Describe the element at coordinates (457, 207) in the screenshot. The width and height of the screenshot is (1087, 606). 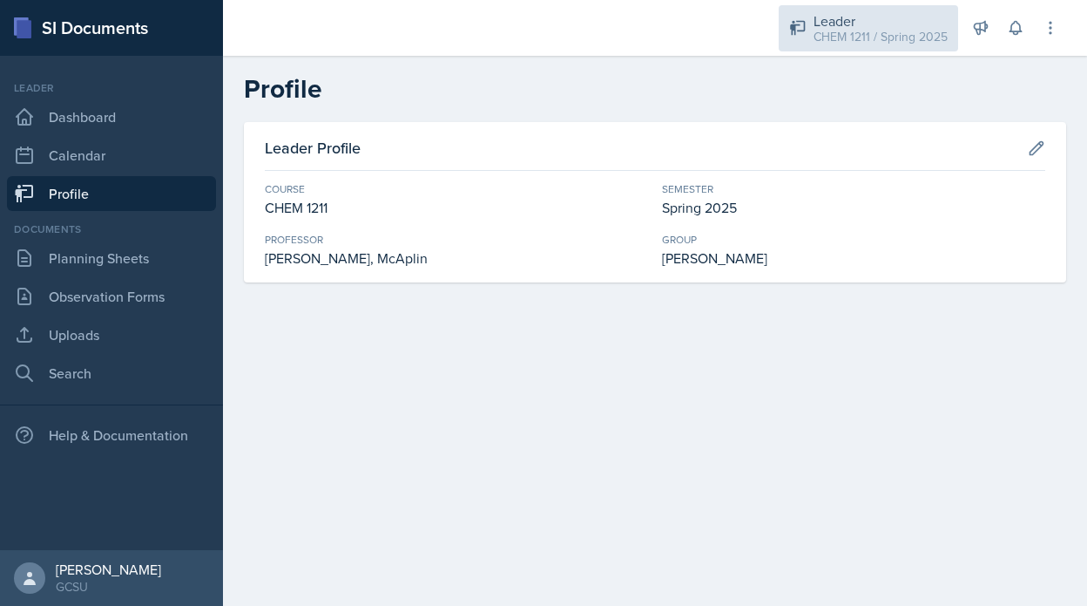
I see `div: CHEM 1211` at that location.